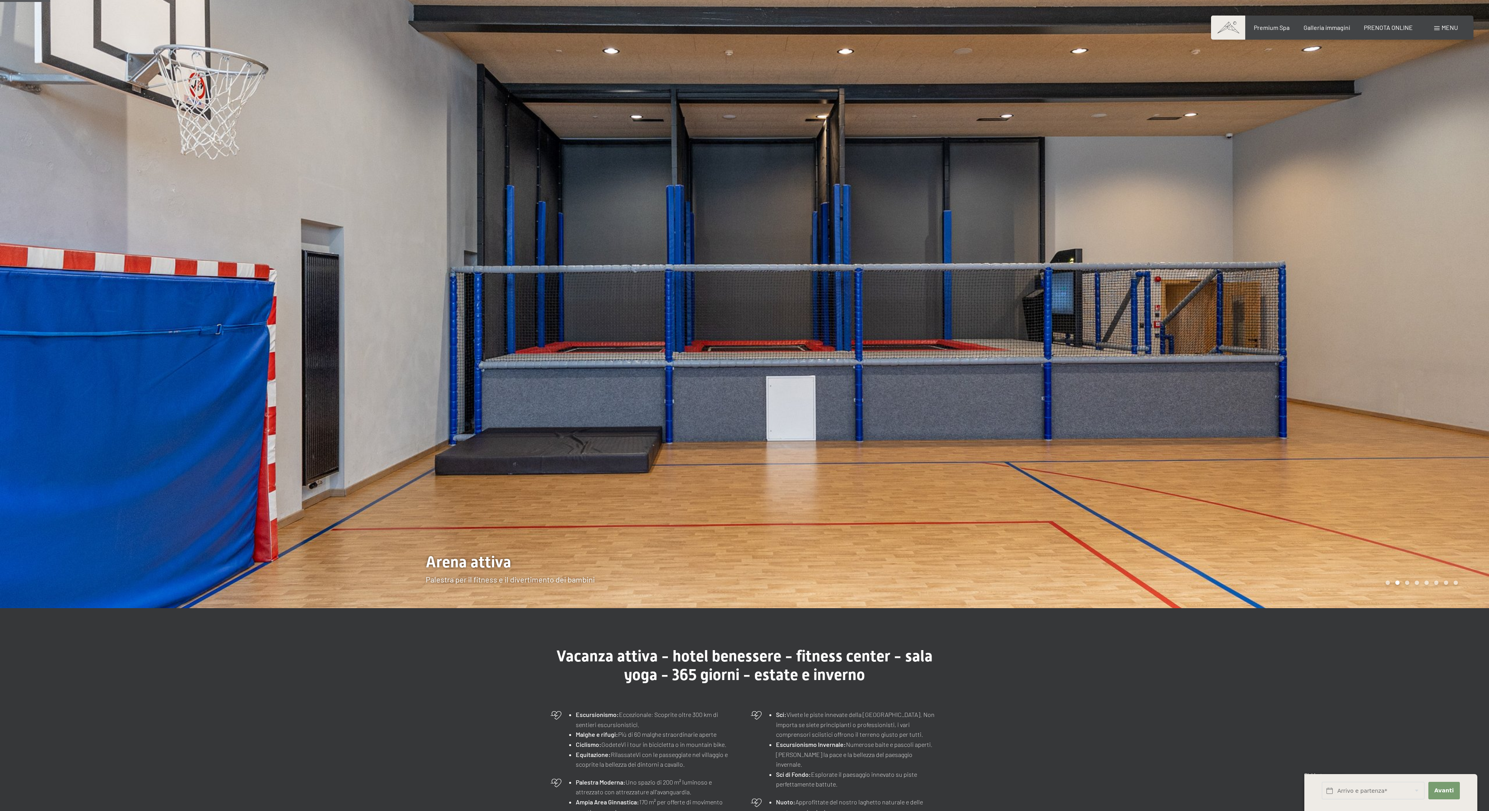 The height and width of the screenshot is (811, 1489). I want to click on span: Galleria immagini, so click(1327, 27).